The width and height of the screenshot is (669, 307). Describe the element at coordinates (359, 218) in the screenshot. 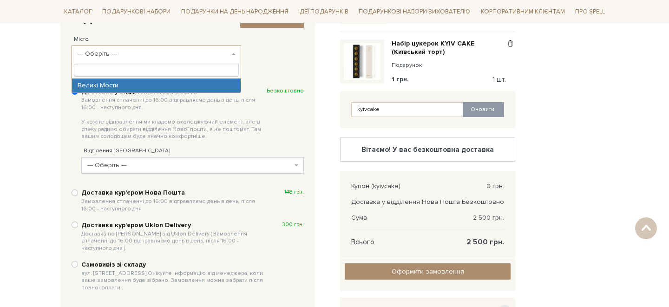

I see `span: Сума` at that location.